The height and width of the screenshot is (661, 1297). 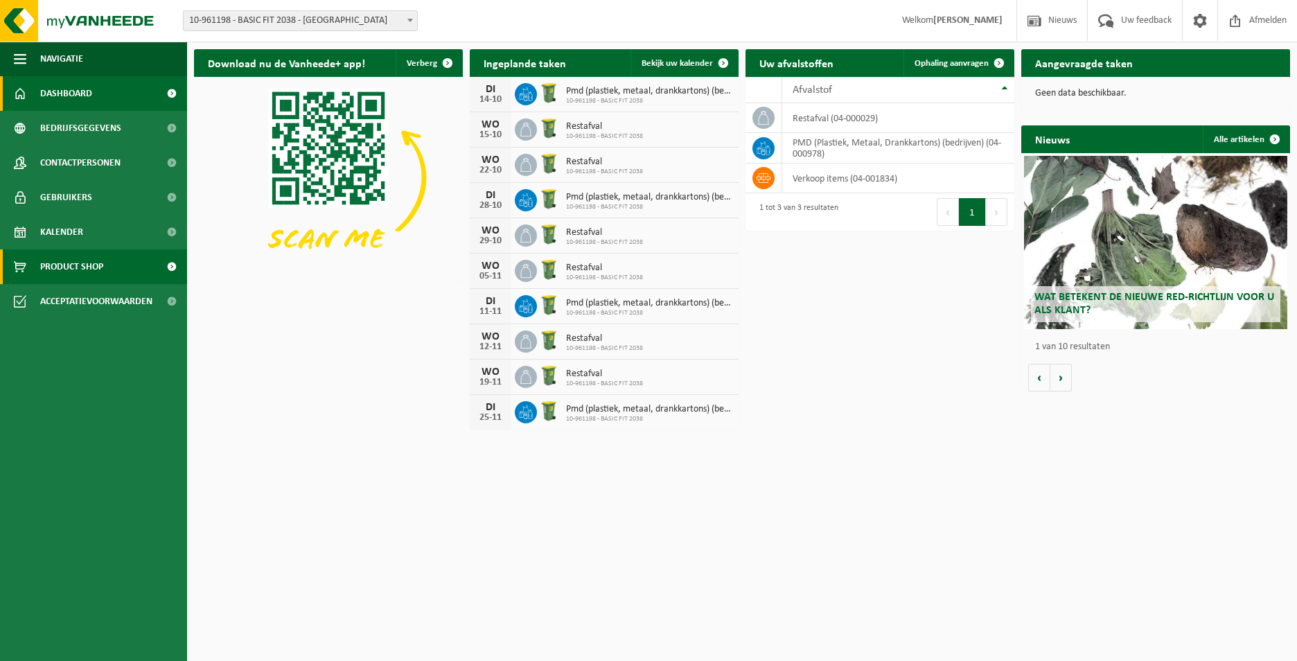 I want to click on a: Bekijk uw kalender, so click(x=684, y=63).